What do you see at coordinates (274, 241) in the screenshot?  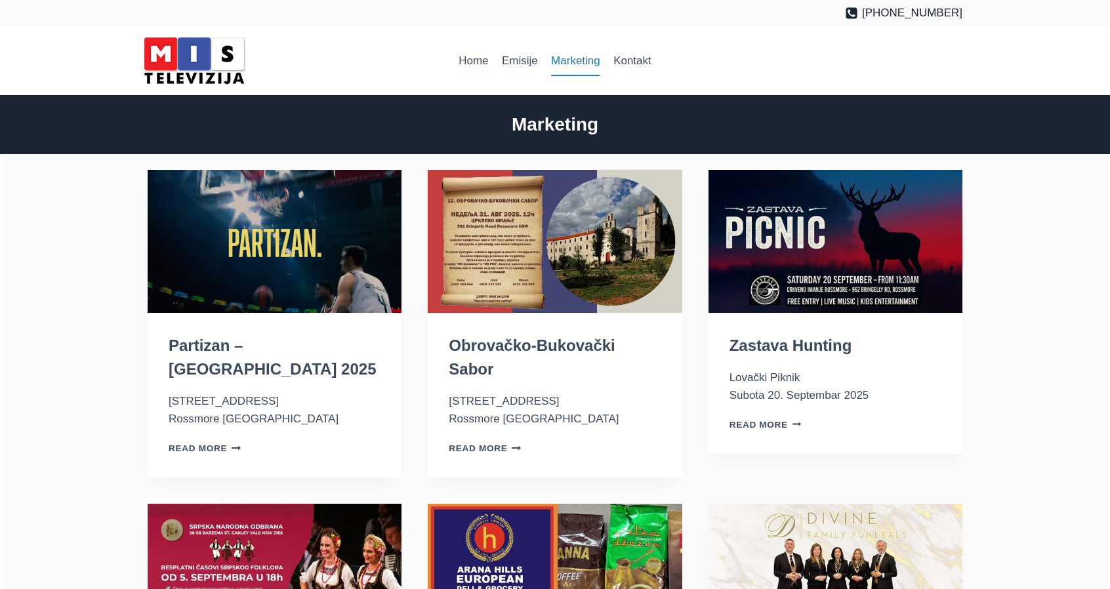 I see `img: Partizan – Australia 2025` at bounding box center [274, 241].